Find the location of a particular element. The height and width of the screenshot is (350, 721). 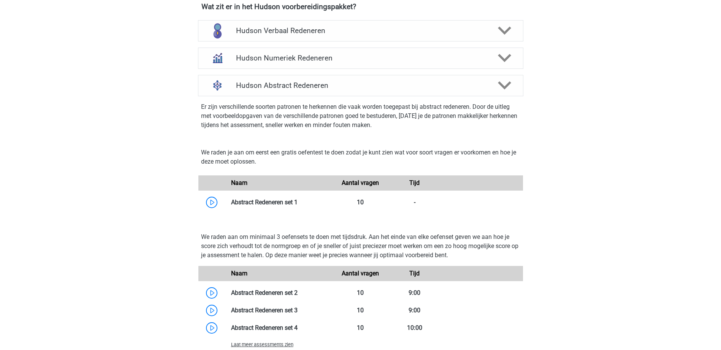

a: abstract redeneren Hudson Abstract Redeneren is located at coordinates (361, 86).